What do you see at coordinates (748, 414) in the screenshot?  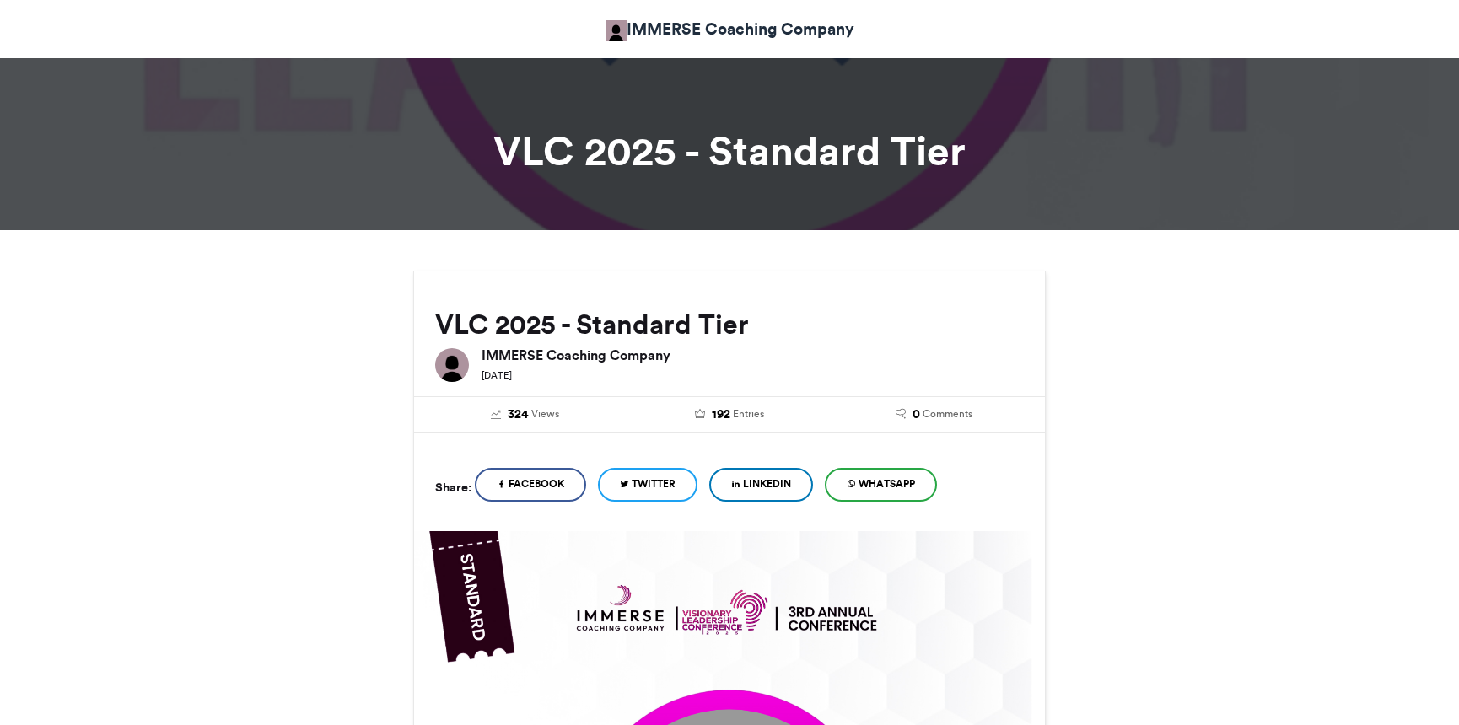 I see `span: Entries` at bounding box center [748, 414].